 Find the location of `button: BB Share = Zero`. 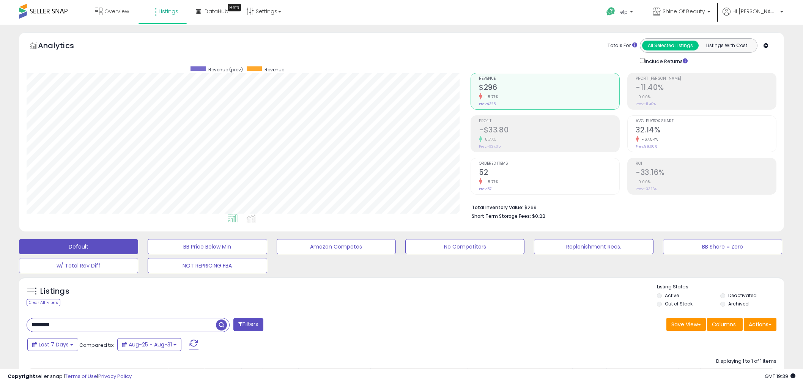

button: BB Share = Zero is located at coordinates (723, 247).